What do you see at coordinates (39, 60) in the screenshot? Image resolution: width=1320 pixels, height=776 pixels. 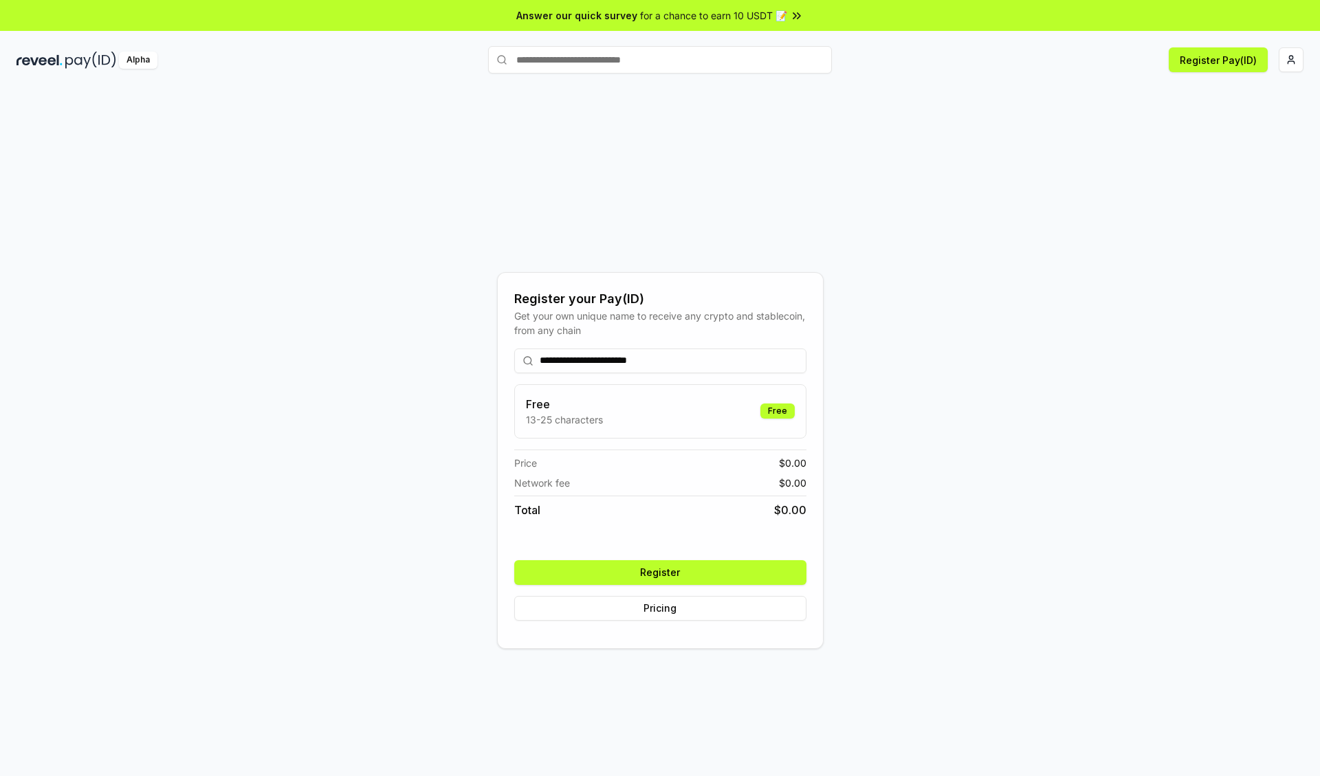 I see `img: reveel_dark` at bounding box center [39, 60].